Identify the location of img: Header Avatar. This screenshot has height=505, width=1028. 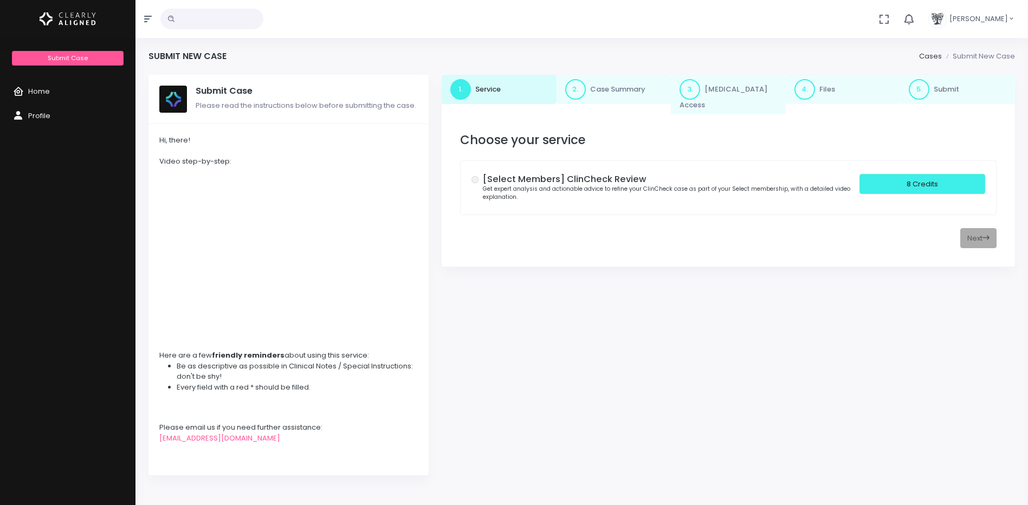
(937, 19).